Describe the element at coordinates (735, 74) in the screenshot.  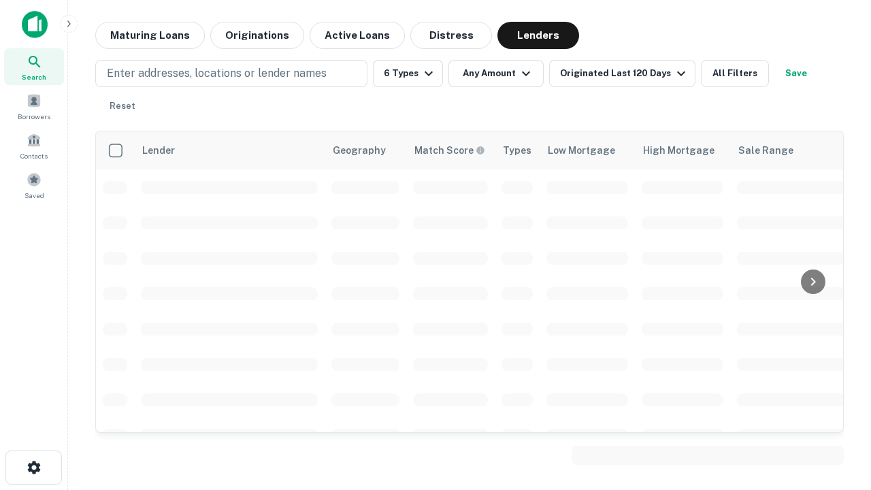
I see `button: All Filters` at that location.